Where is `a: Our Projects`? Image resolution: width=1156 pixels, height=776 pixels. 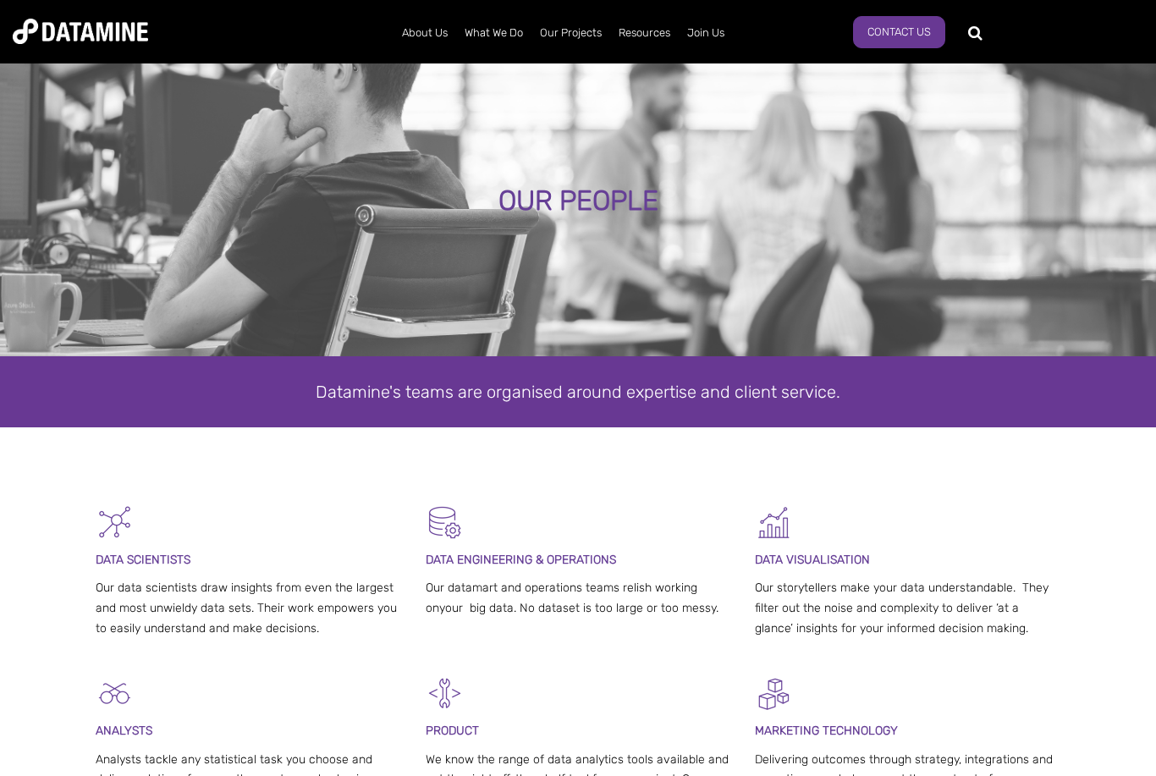
a: Our Projects is located at coordinates (570, 33).